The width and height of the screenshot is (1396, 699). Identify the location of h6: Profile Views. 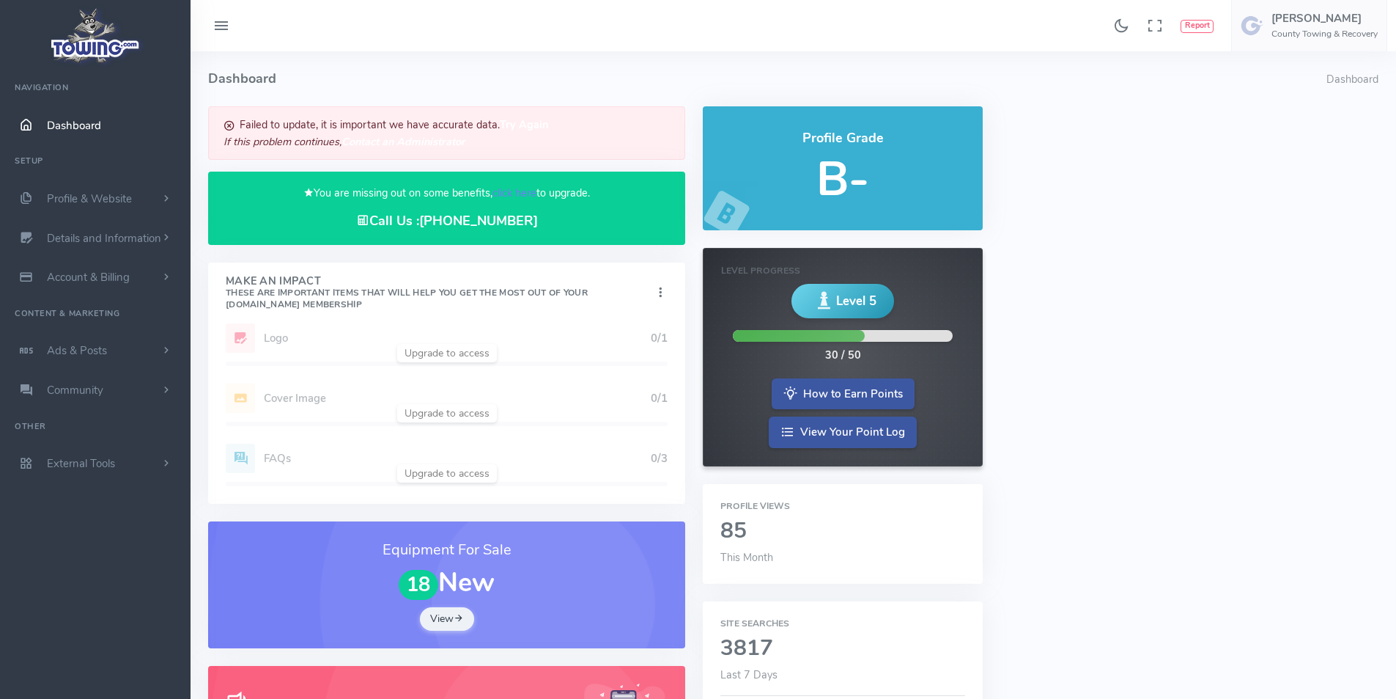
(842, 506).